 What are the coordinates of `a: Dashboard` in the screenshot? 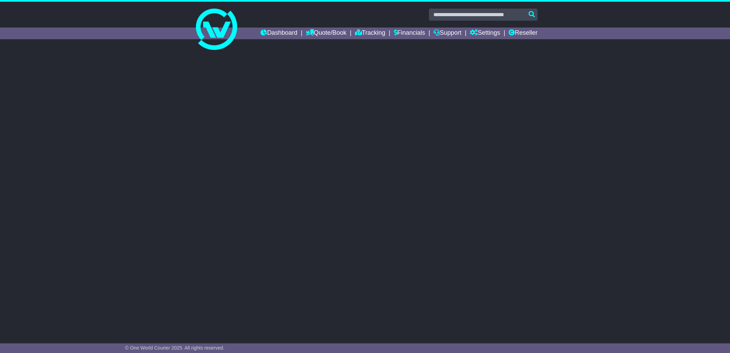 It's located at (279, 33).